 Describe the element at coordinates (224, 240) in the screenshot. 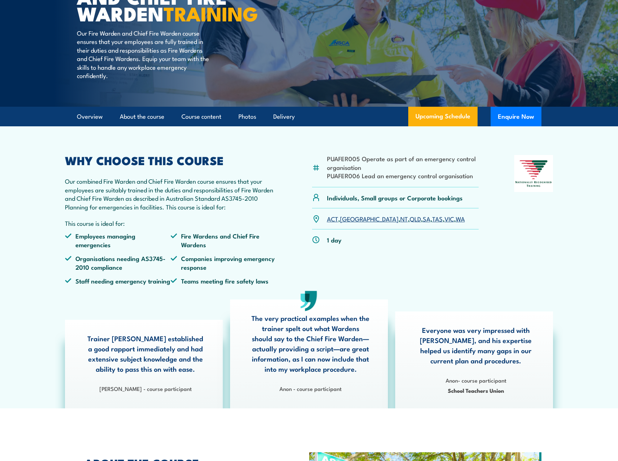

I see `li: Fire Wardens and Chief Fire Wardens` at that location.